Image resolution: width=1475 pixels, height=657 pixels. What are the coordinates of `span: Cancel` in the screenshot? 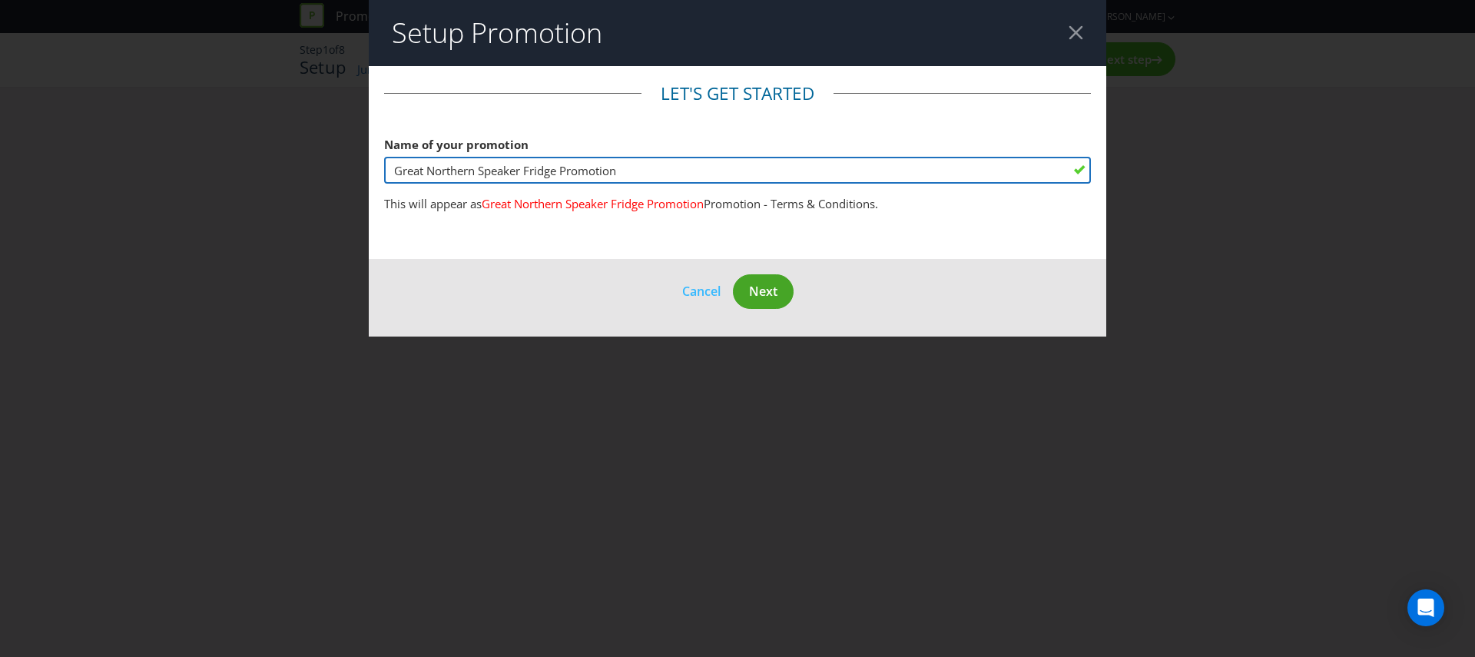 It's located at (701, 291).